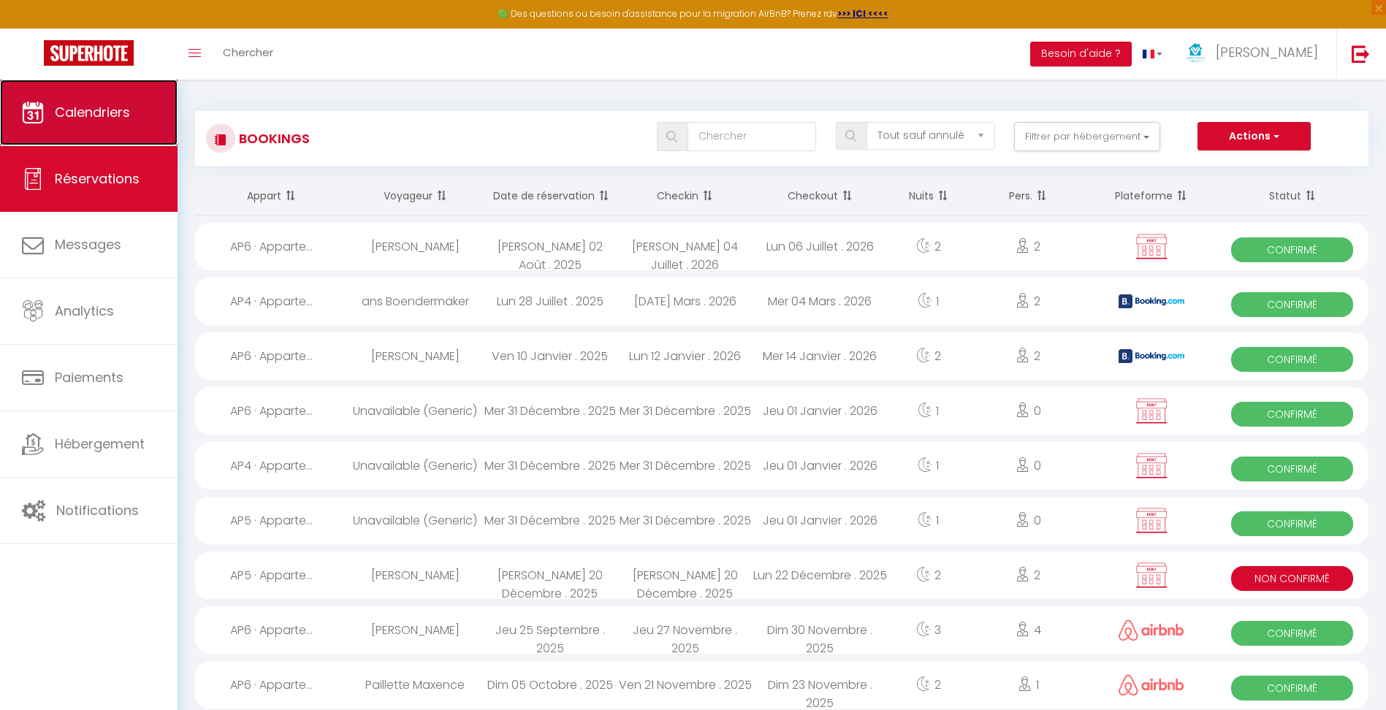 The image size is (1386, 710). I want to click on img: logout, so click(1361, 53).